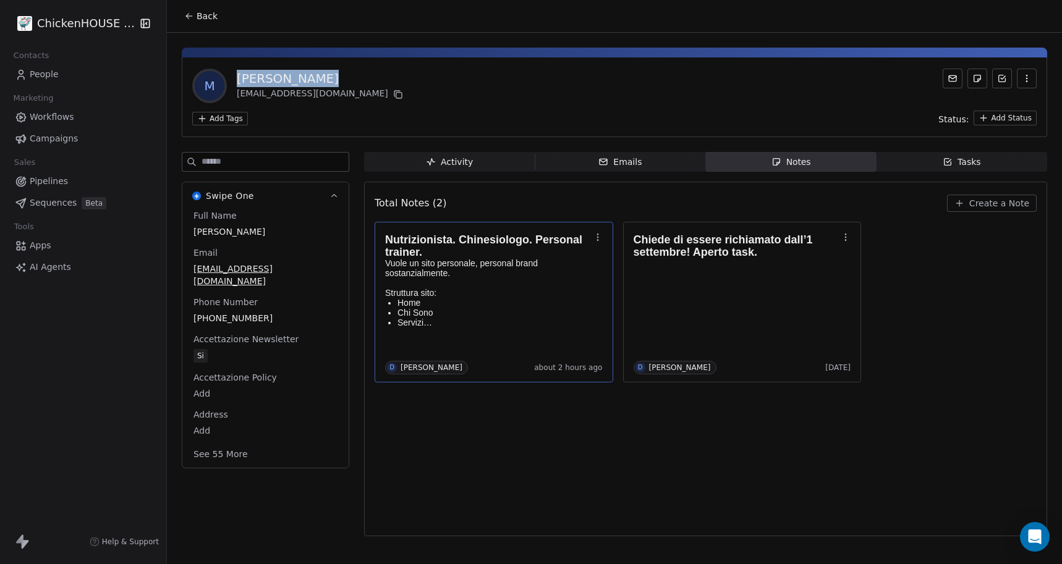  Describe the element at coordinates (215, 216) in the screenshot. I see `span: Full Name` at that location.